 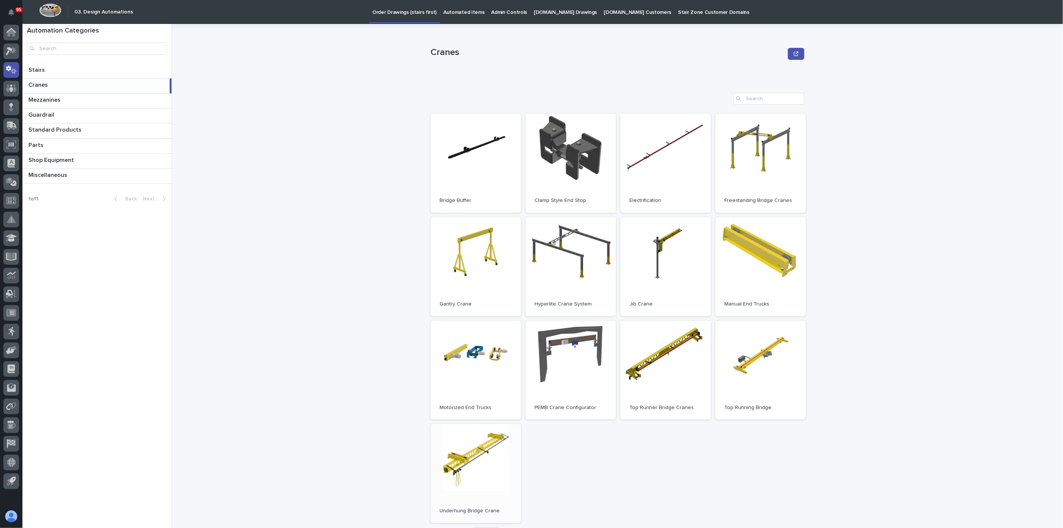 I want to click on a: CranesCranes, so click(x=97, y=86).